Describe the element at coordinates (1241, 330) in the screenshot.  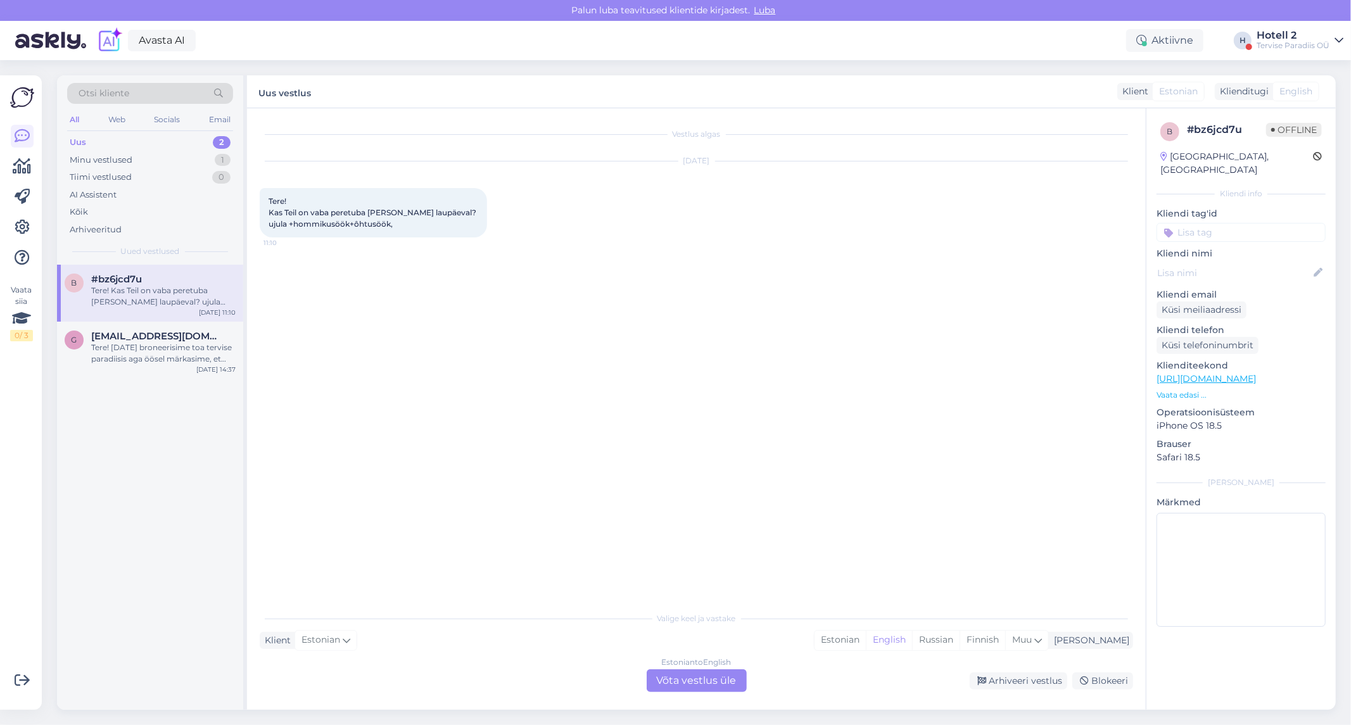
I see `p: Kliendi telefon` at that location.